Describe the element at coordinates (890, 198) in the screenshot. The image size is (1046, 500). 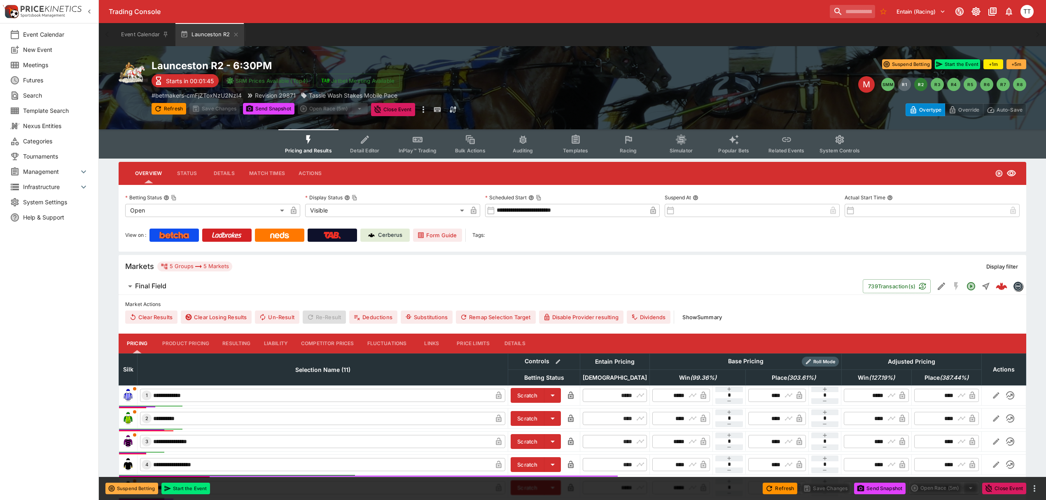
I see `button: Actual Start Time` at that location.